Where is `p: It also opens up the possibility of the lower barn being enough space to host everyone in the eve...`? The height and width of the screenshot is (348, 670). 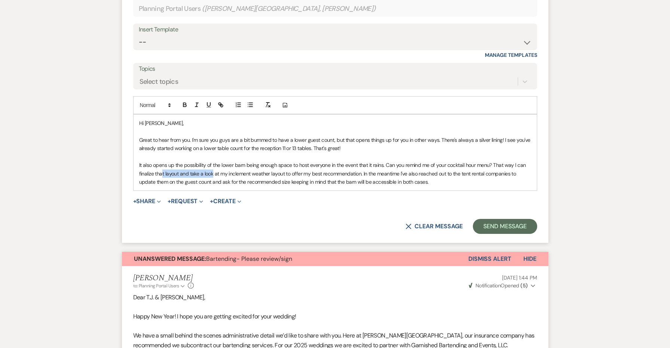
p: It also opens up the possibility of the lower barn being enough space to host everyone in the eve... is located at coordinates (335, 173).